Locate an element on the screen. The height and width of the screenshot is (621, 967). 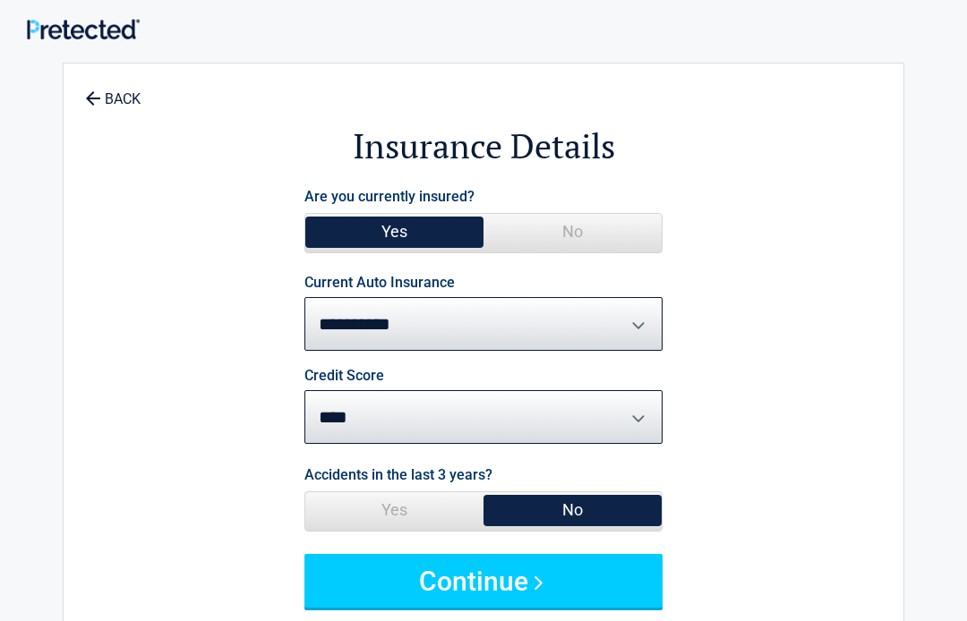
img: Main Logo is located at coordinates (83, 29).